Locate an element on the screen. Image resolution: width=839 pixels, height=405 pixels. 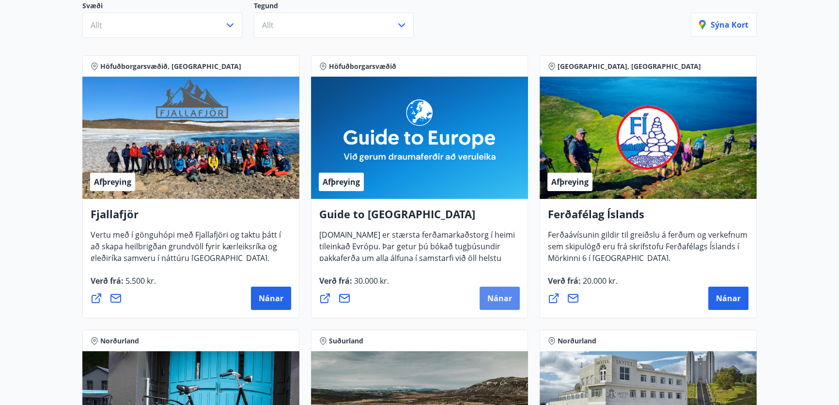
span: Höfuðborgarsvæðið is located at coordinates (362, 66).